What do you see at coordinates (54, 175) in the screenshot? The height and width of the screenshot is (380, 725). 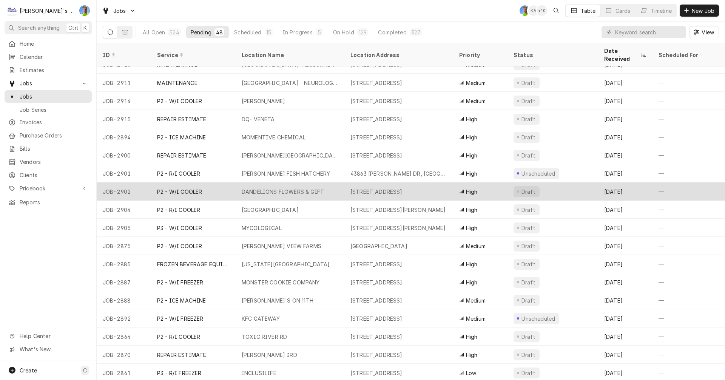 I see `span: Clients` at bounding box center [54, 175].